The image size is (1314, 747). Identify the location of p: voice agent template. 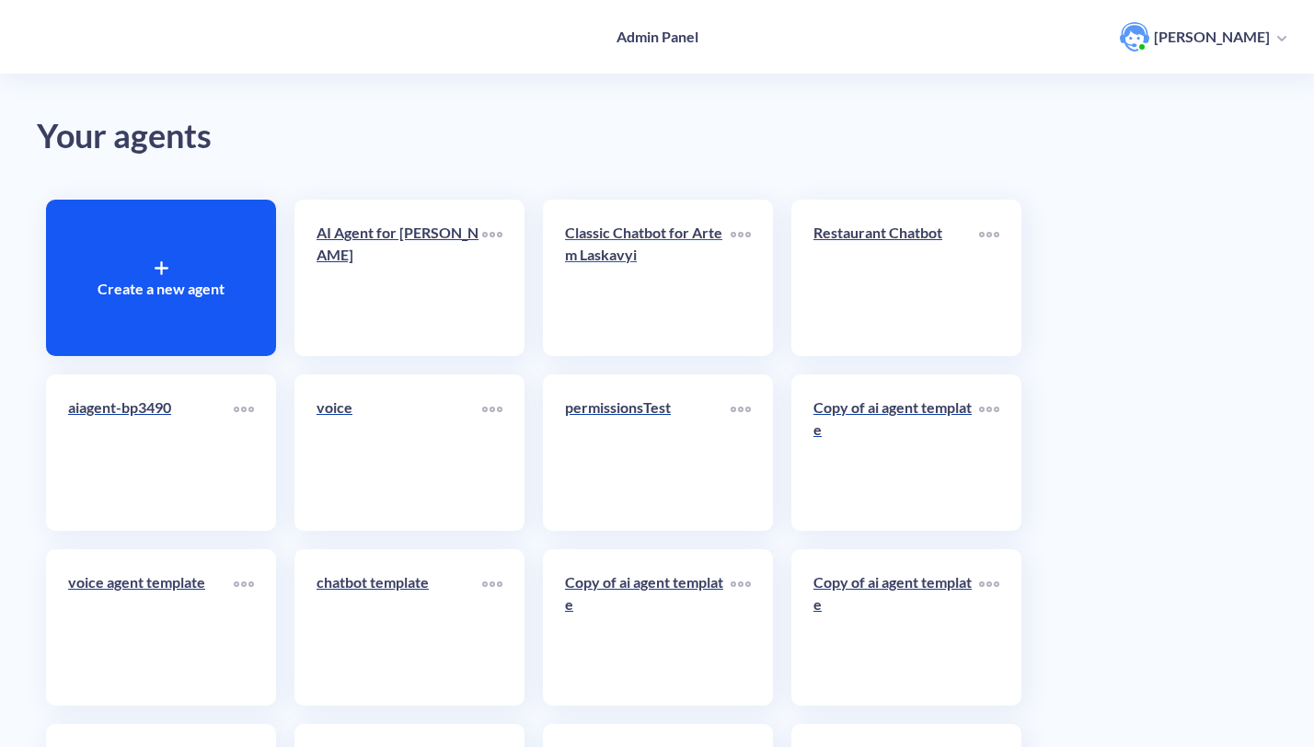
(151, 582).